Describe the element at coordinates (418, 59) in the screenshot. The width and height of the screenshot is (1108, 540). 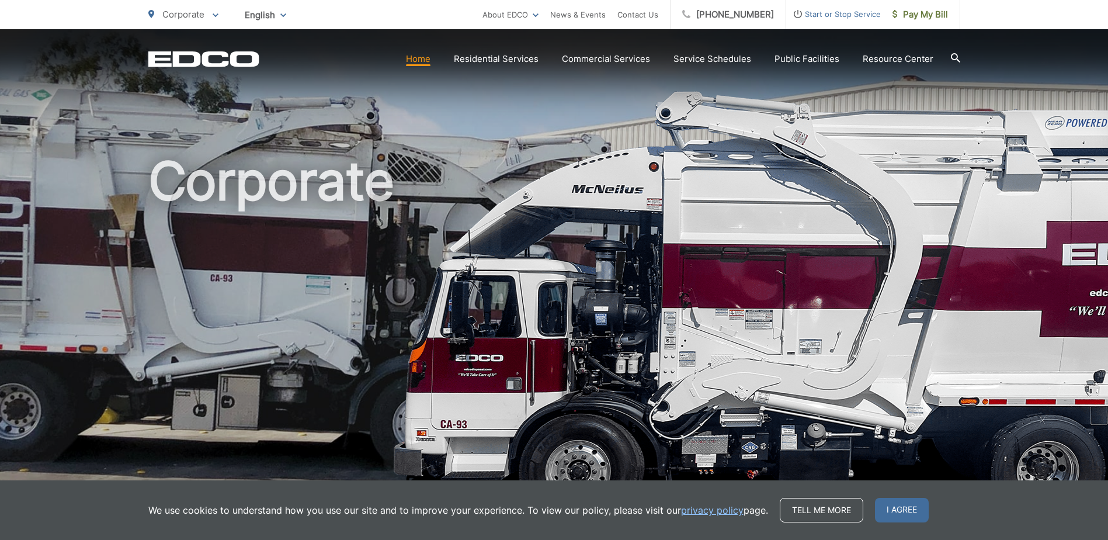
I see `a: Home` at that location.